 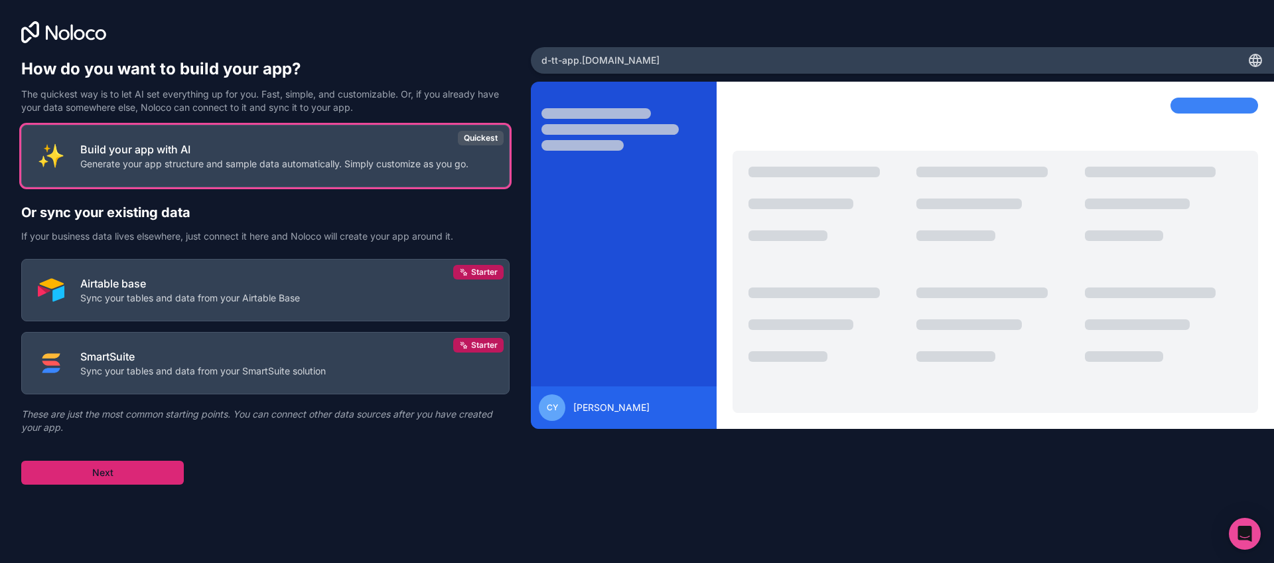 I want to click on span: CY, so click(x=552, y=408).